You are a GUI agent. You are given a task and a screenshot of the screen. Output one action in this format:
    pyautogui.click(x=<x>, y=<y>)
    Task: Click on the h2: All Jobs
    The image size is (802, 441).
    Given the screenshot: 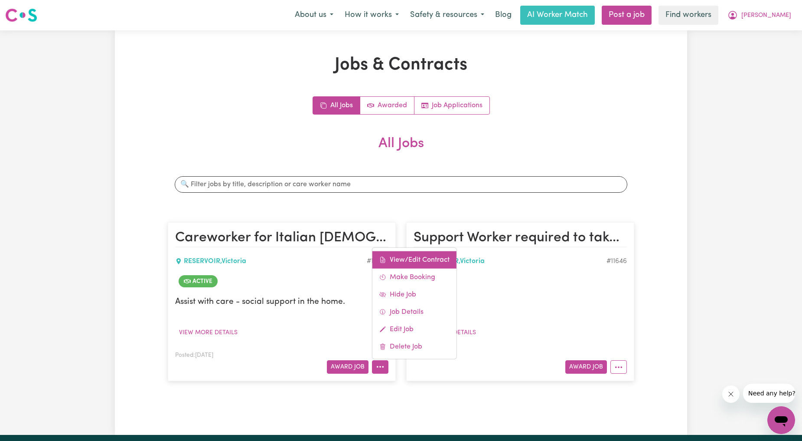 What is the action you would take?
    pyautogui.click(x=401, y=150)
    